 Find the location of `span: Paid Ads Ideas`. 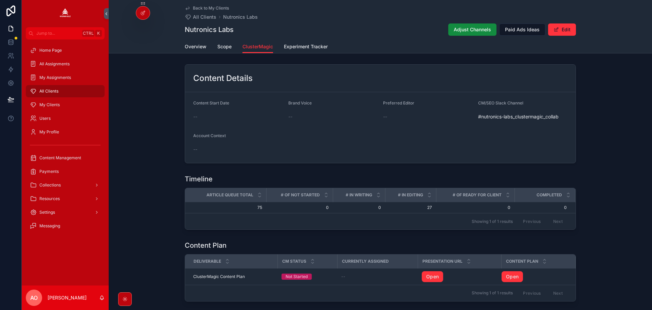

span: Paid Ads Ideas is located at coordinates (523, 30).